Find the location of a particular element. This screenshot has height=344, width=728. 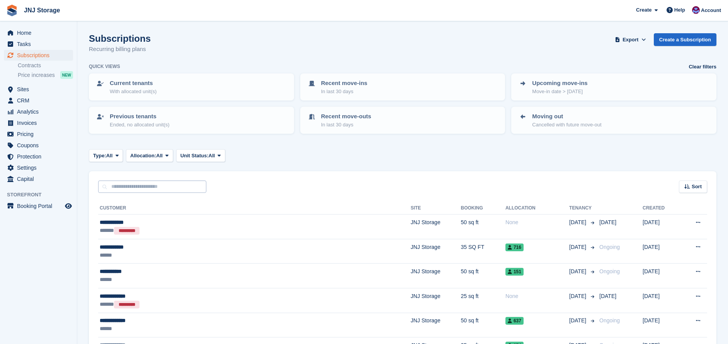

span: Sites is located at coordinates (40, 89).